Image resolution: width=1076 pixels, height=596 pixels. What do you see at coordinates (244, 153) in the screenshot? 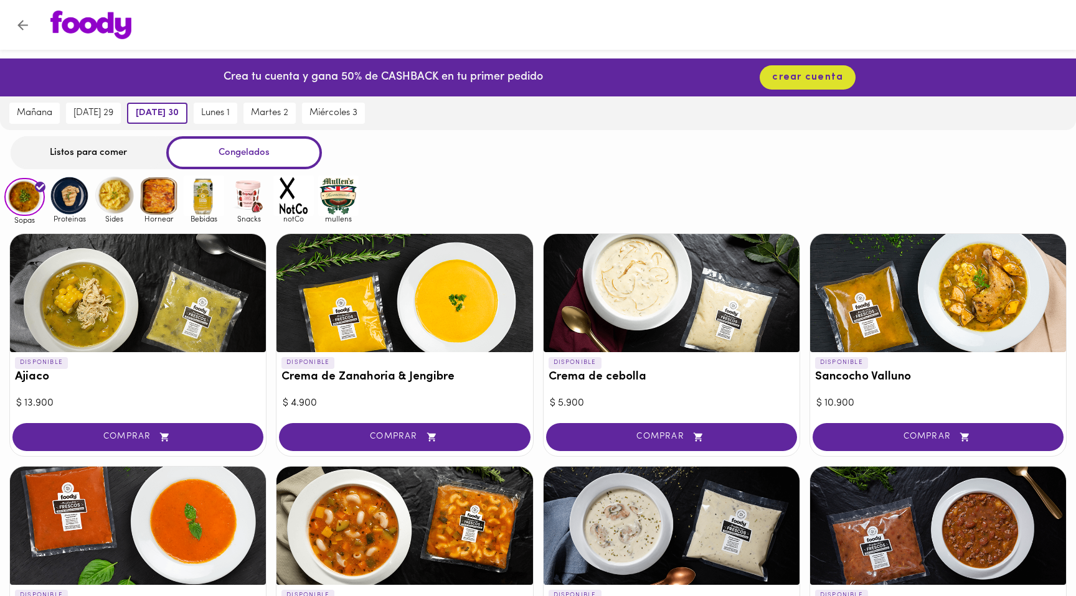
I see `div: Congelados` at bounding box center [244, 153].